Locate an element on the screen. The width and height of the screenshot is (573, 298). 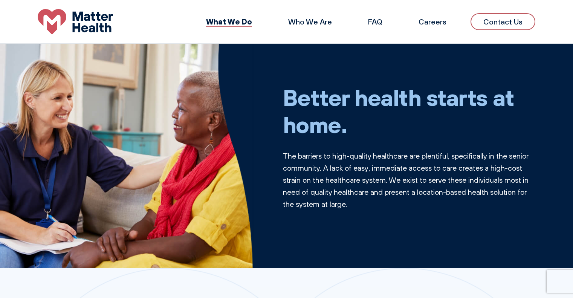
p: The barriers to high-quality healthcare are plentiful, specifically in the senior community. A la... is located at coordinates (409, 180).